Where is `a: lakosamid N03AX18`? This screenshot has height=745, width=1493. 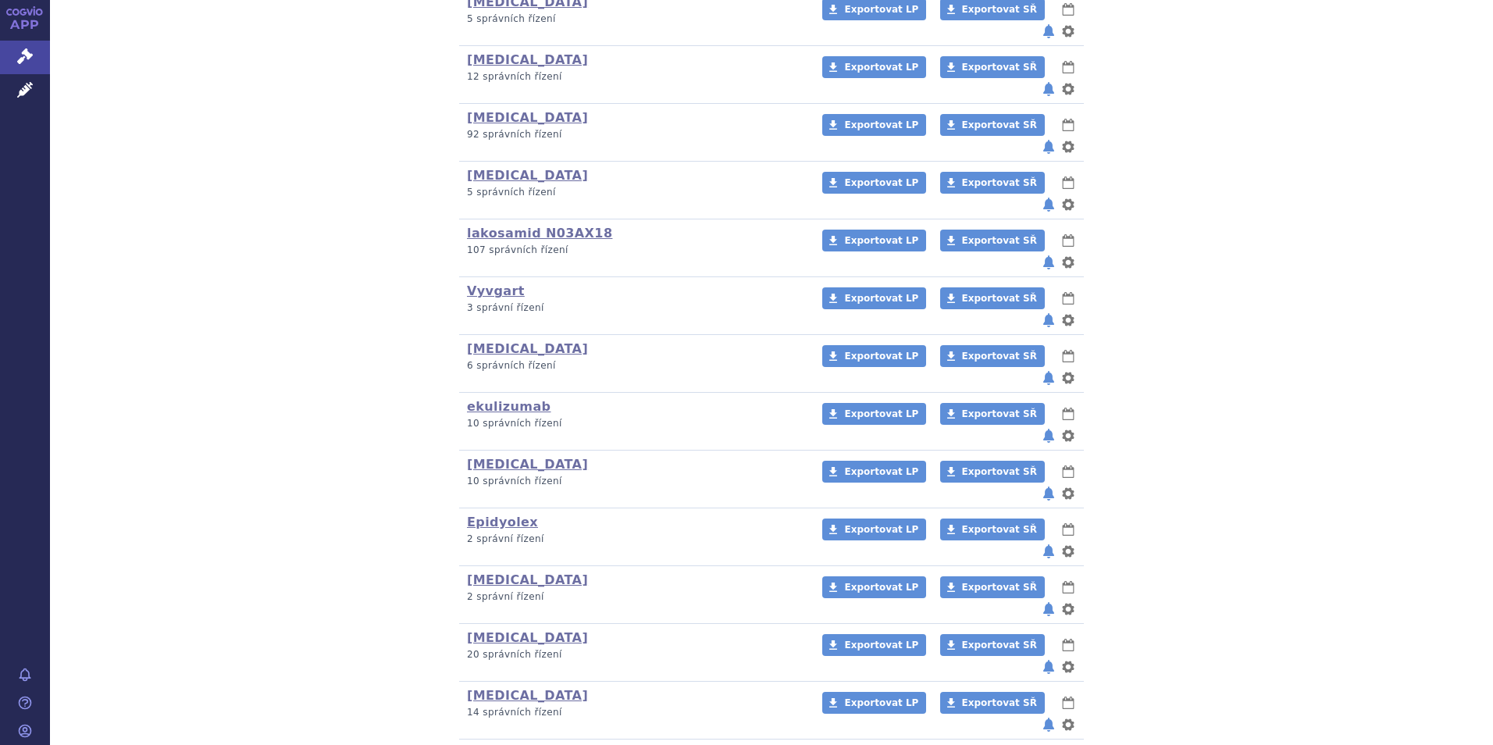 a: lakosamid N03AX18 is located at coordinates (539, 233).